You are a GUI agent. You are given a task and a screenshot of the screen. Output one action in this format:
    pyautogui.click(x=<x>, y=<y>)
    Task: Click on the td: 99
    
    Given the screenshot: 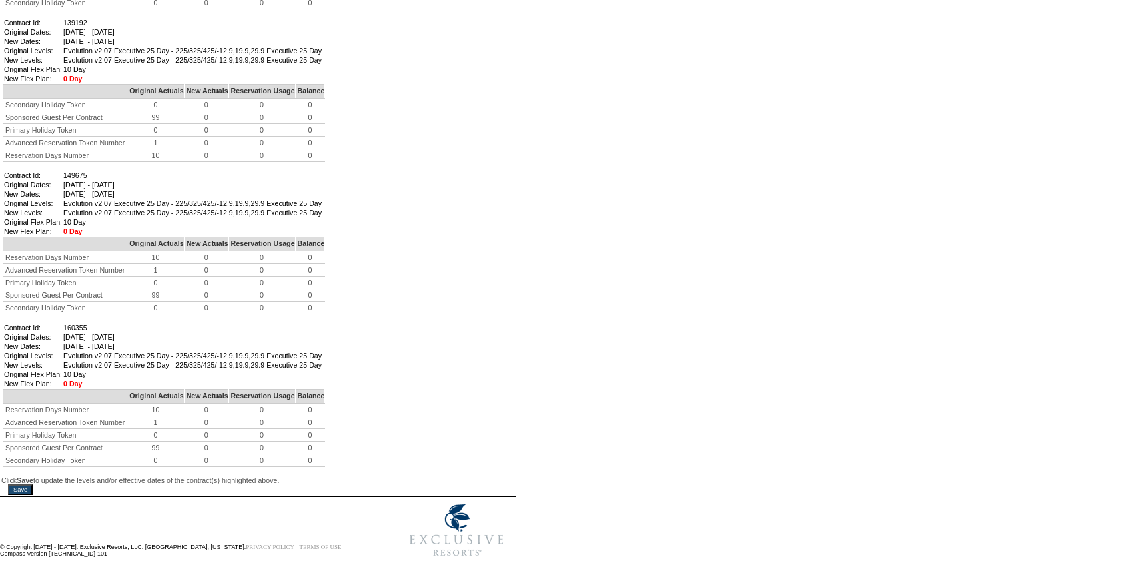 What is the action you would take?
    pyautogui.click(x=155, y=448)
    